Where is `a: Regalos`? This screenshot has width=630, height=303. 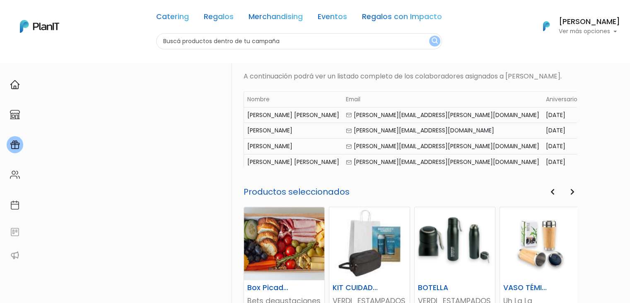
a: Regalos is located at coordinates (219, 18).